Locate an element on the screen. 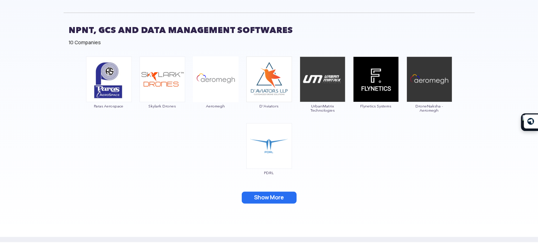 This screenshot has width=538, height=244. button: Show More is located at coordinates (269, 198).